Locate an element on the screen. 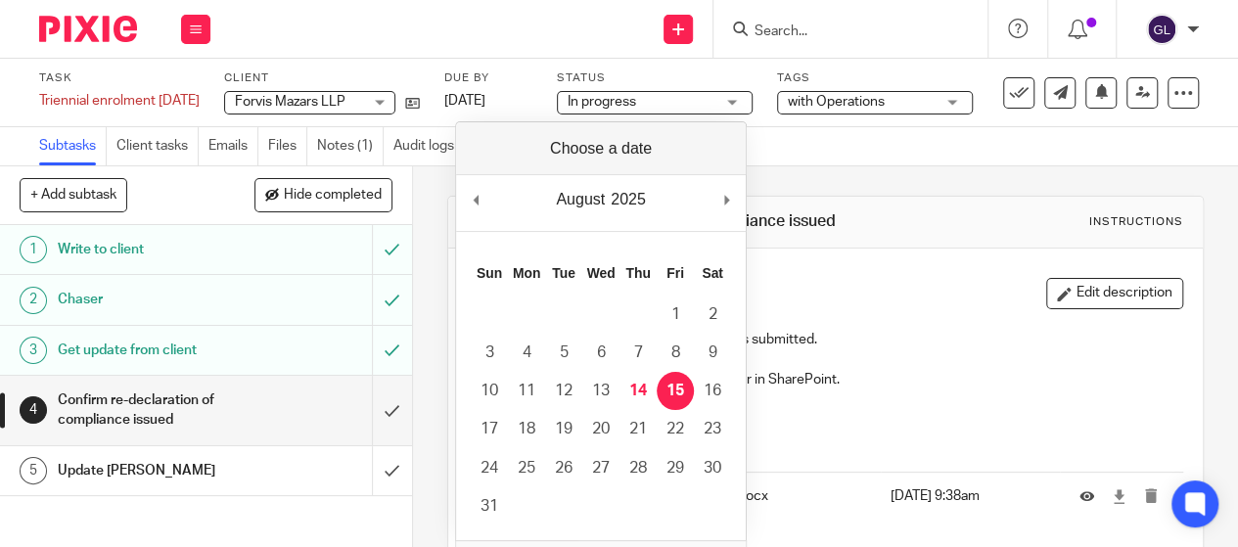 This screenshot has width=1238, height=547. button: 13 is located at coordinates (601, 390).